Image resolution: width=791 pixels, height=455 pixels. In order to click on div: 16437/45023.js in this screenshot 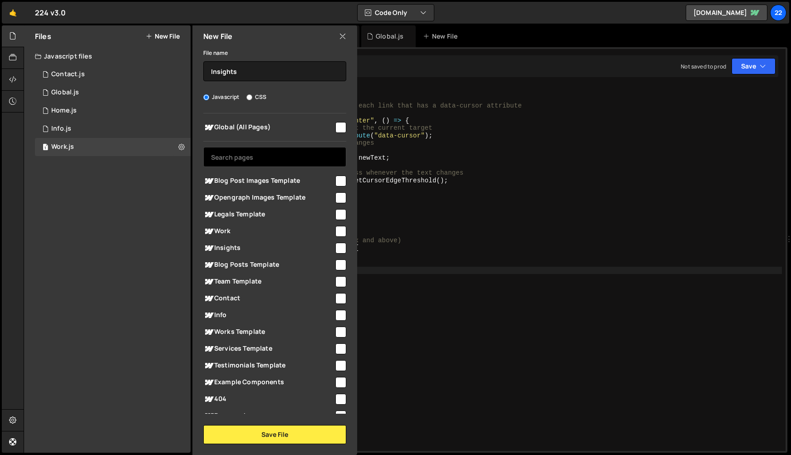, I will do `click(113, 147)`.